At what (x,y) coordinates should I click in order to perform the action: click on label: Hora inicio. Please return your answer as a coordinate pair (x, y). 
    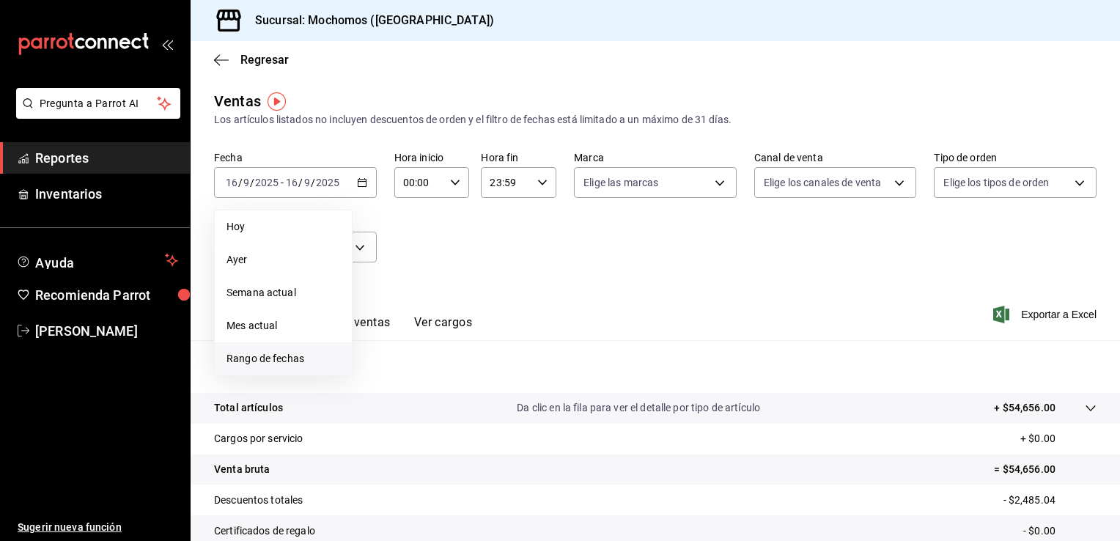
    Looking at the image, I should click on (432, 158).